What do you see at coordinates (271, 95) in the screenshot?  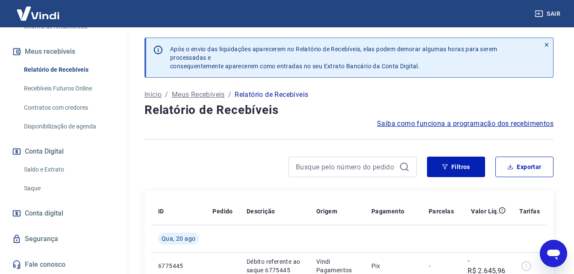 I see `p: Relatório de Recebíveis` at bounding box center [271, 95].